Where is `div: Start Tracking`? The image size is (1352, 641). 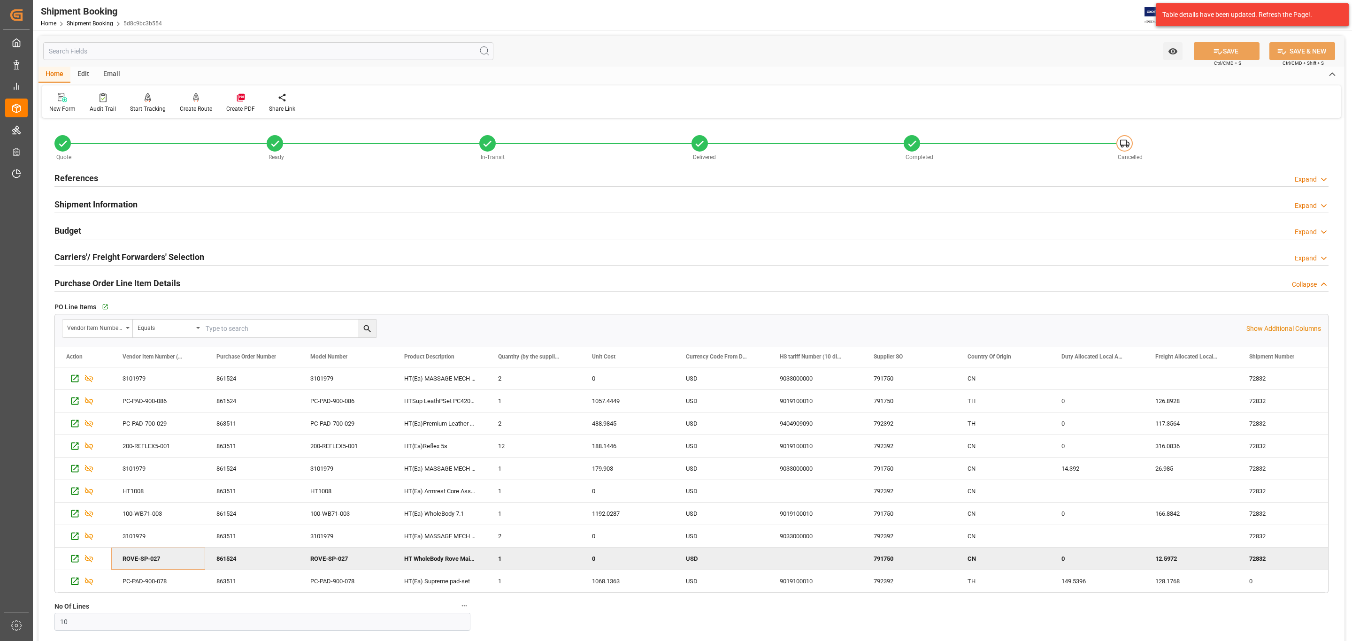 div: Start Tracking is located at coordinates (148, 109).